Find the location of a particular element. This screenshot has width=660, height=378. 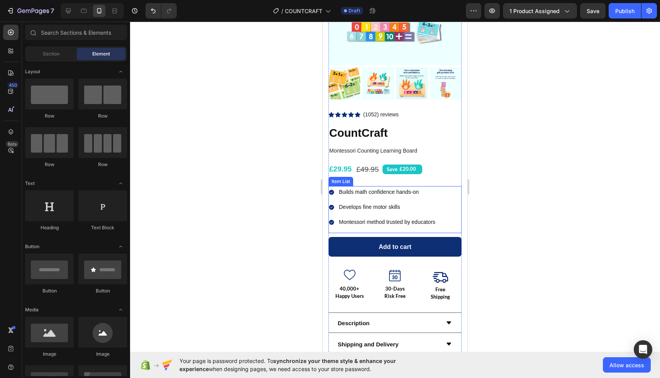

img: gempages_586269699143107267-d57991f6-5bb5-487c-8129-2f4d9743454a.png is located at coordinates (118, 256).